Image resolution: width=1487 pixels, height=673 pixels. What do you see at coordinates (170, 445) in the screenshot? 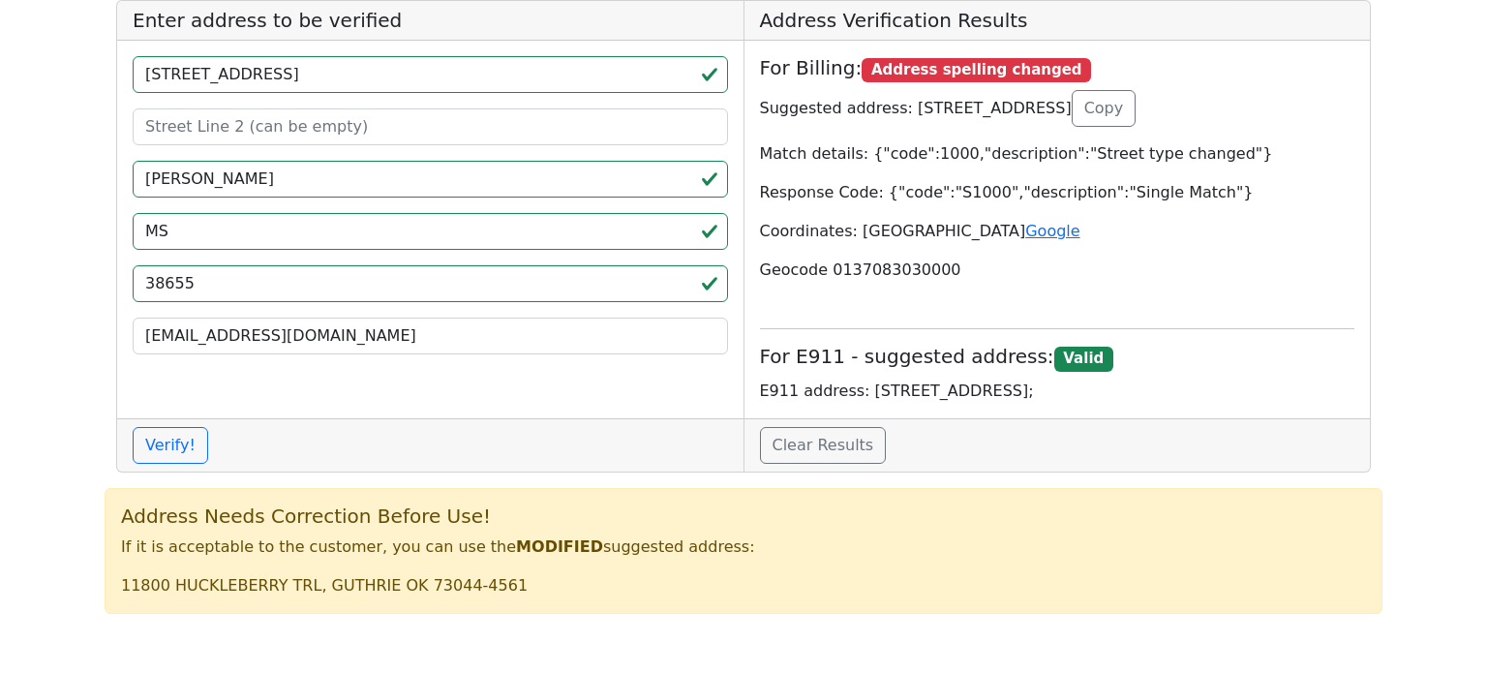
I see `button: Verify!` at bounding box center [170, 445].